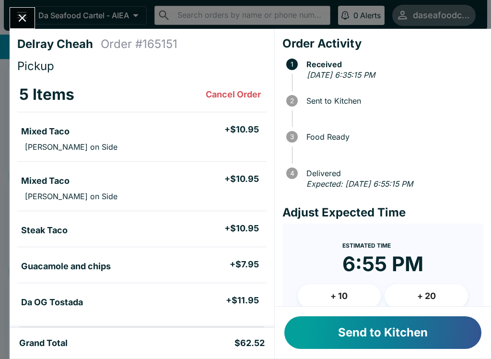 This screenshot has width=491, height=359. Describe the element at coordinates (426, 296) in the screenshot. I see `button: + 20` at that location.